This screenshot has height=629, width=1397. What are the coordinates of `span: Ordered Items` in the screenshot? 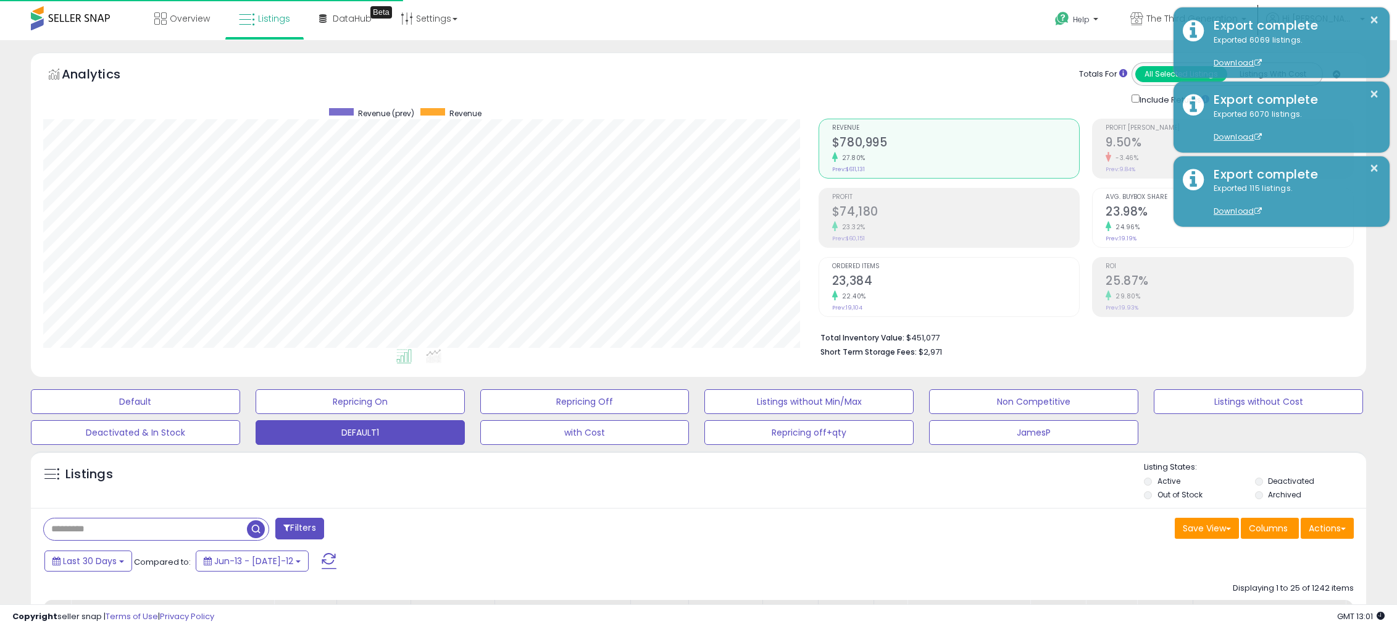 It's located at (956, 266).